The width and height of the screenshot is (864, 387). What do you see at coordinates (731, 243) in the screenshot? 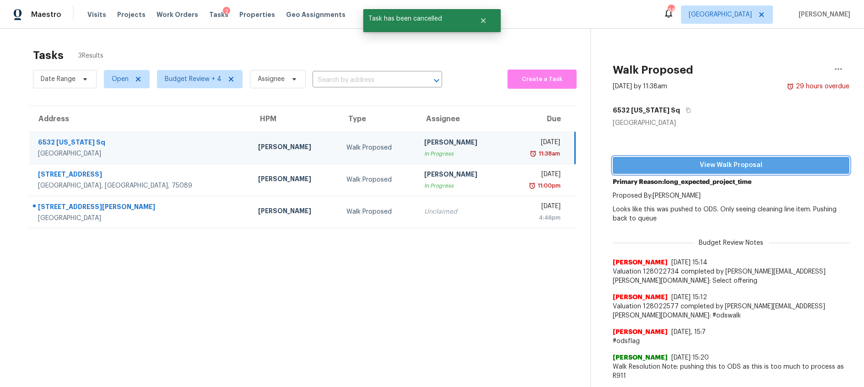
I see `span: Budget Review Notes` at bounding box center [731, 243].